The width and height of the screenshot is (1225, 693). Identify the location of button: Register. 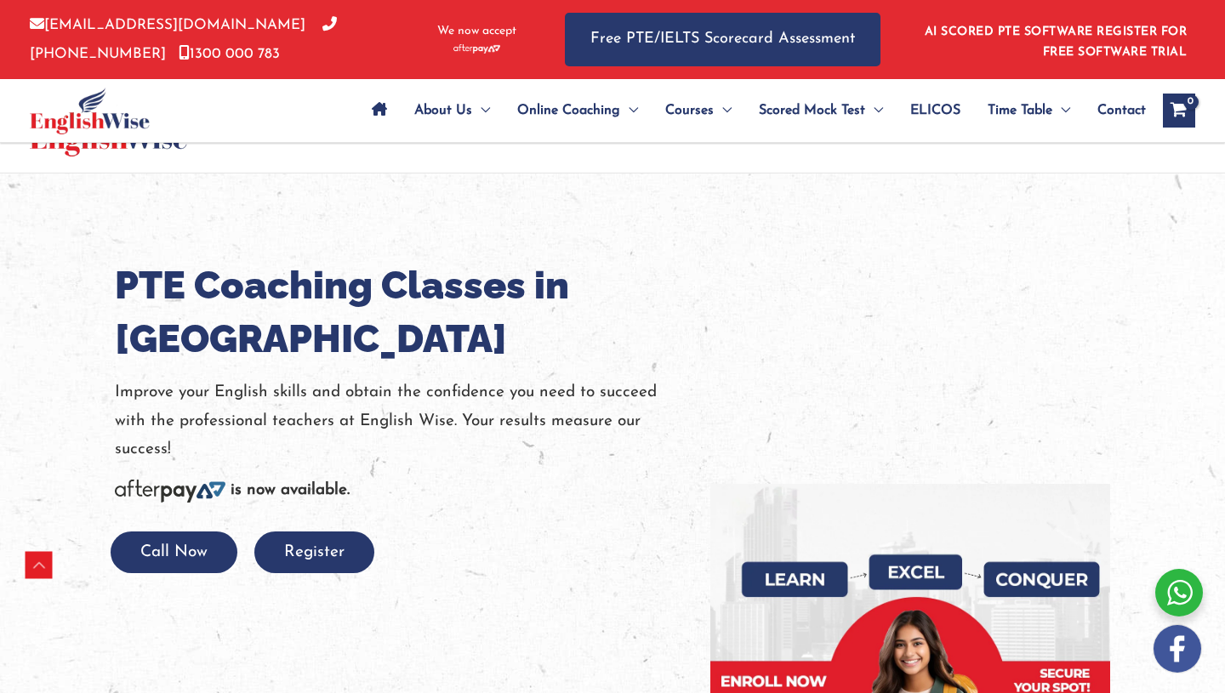
(314, 552).